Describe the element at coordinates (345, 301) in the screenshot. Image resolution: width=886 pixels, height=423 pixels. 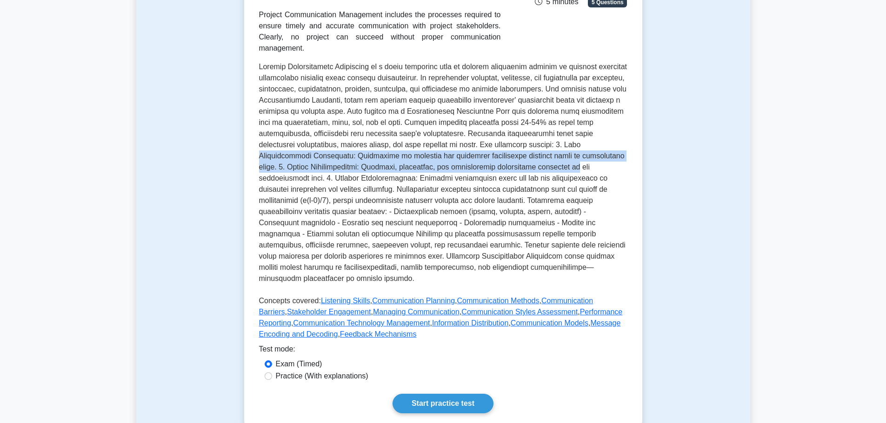
I see `a: Listening Skills` at that location.